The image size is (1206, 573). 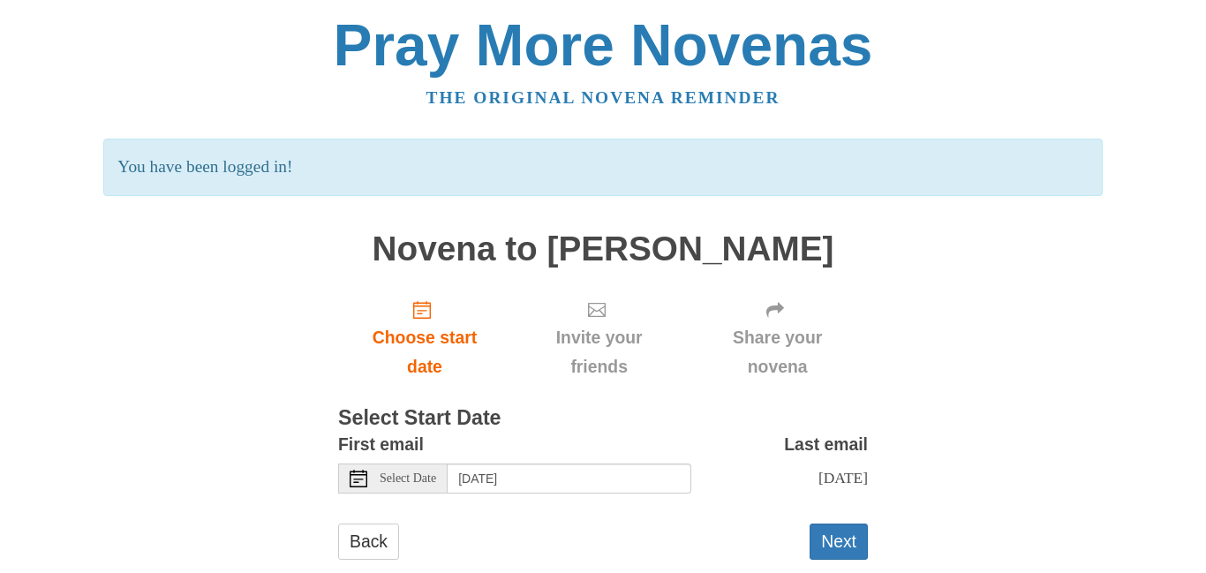 What do you see at coordinates (603, 418) in the screenshot?
I see `h3: Select Start Date` at bounding box center [603, 418].